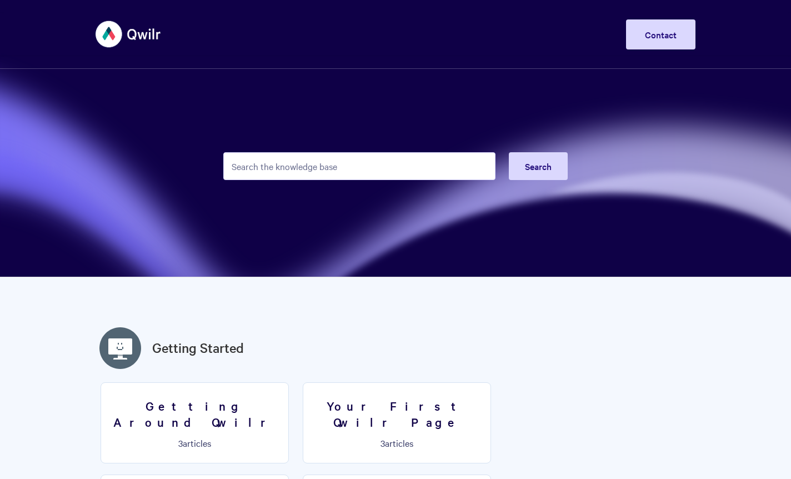 The image size is (791, 479). What do you see at coordinates (396, 423) in the screenshot?
I see `a: Your First Qwilr Page 3articles` at bounding box center [396, 423].